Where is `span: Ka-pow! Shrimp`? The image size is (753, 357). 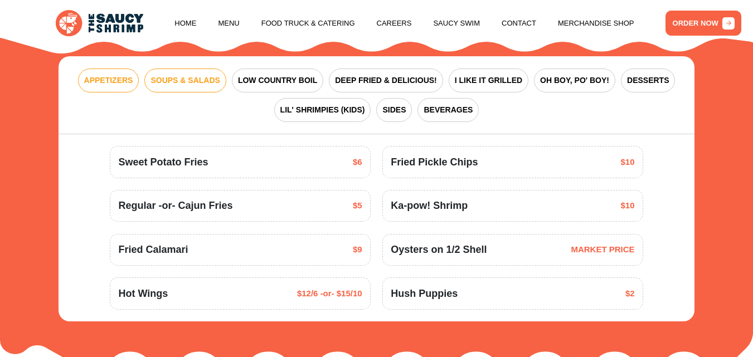 span: Ka-pow! Shrimp is located at coordinates (429, 206).